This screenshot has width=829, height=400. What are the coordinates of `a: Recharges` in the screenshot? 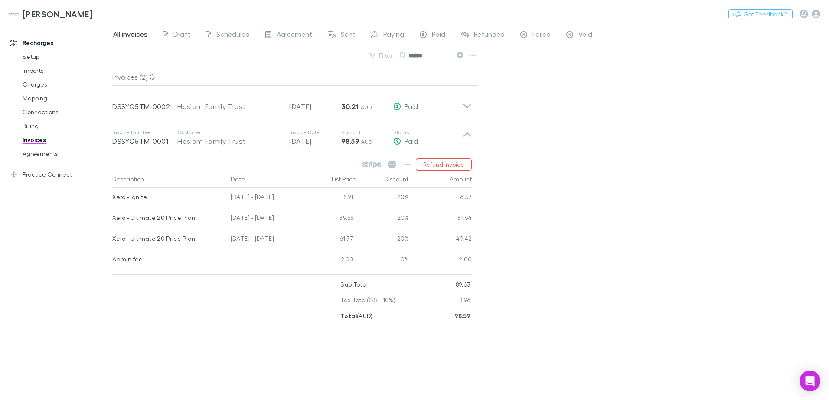 It's located at (59, 43).